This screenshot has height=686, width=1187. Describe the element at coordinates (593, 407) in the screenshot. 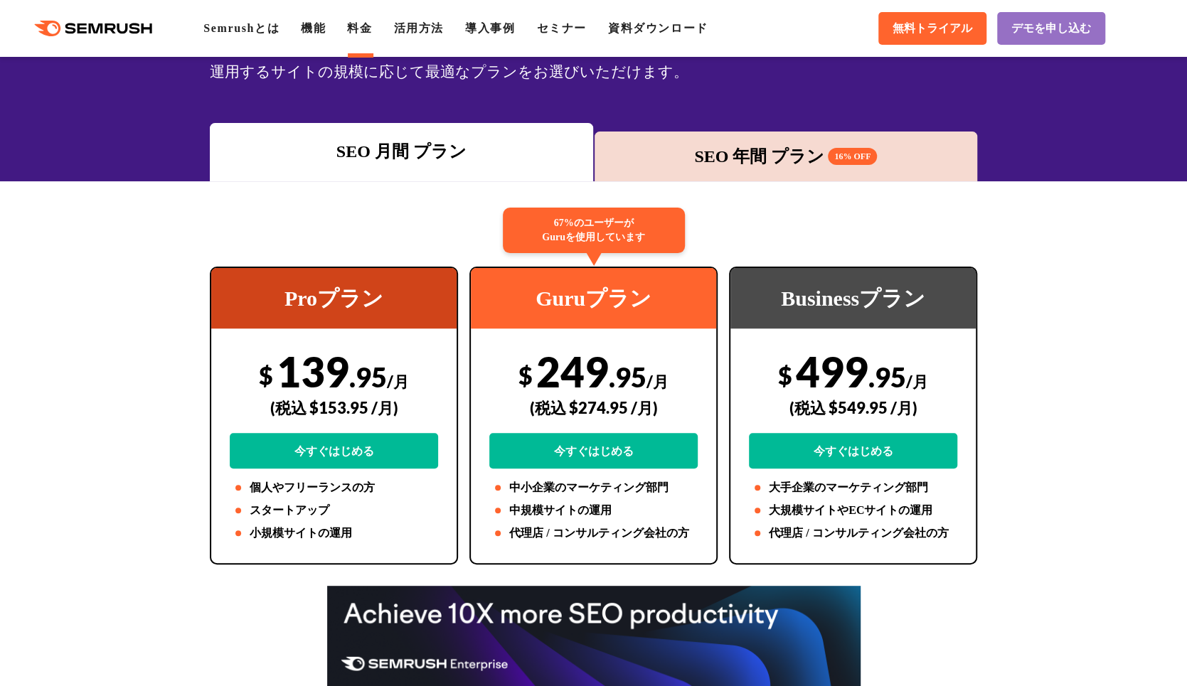

I see `div: 249` at that location.